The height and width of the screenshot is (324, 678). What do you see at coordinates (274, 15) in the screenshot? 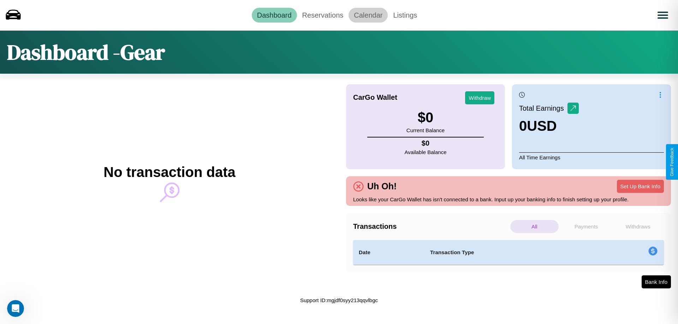
I see `a: Dashboard` at bounding box center [274, 15].